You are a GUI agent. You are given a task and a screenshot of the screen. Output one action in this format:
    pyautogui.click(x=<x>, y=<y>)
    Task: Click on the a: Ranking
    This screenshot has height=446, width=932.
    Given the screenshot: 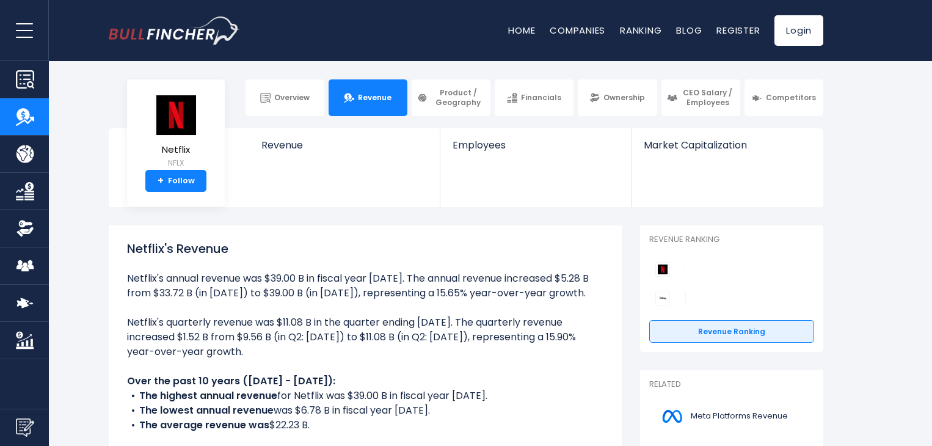 What is the action you would take?
    pyautogui.click(x=641, y=30)
    